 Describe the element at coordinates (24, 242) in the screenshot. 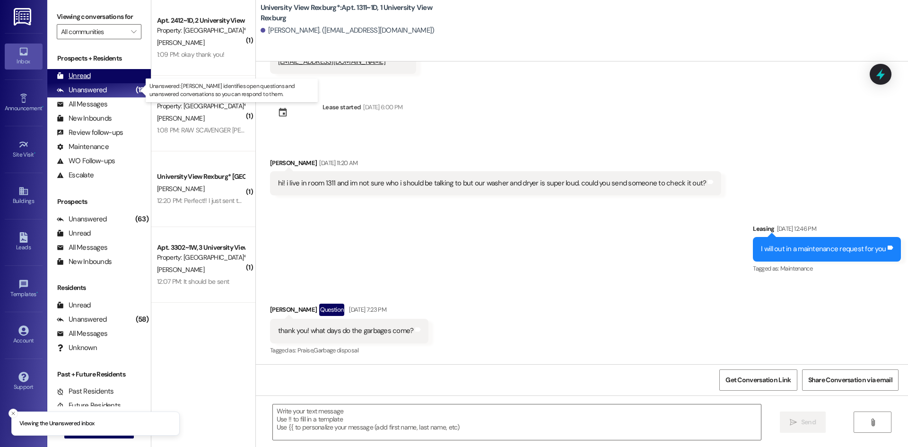

I see `a: Leads` at that location.